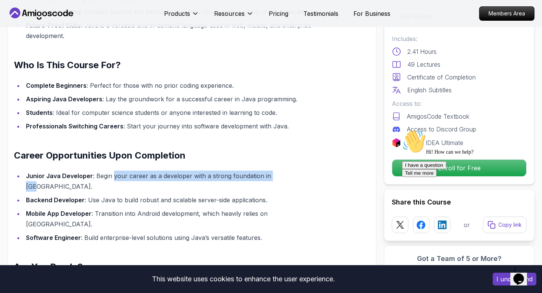 Image resolution: width=542 pixels, height=293 pixels. I want to click on span: 1, so click(5, 6).